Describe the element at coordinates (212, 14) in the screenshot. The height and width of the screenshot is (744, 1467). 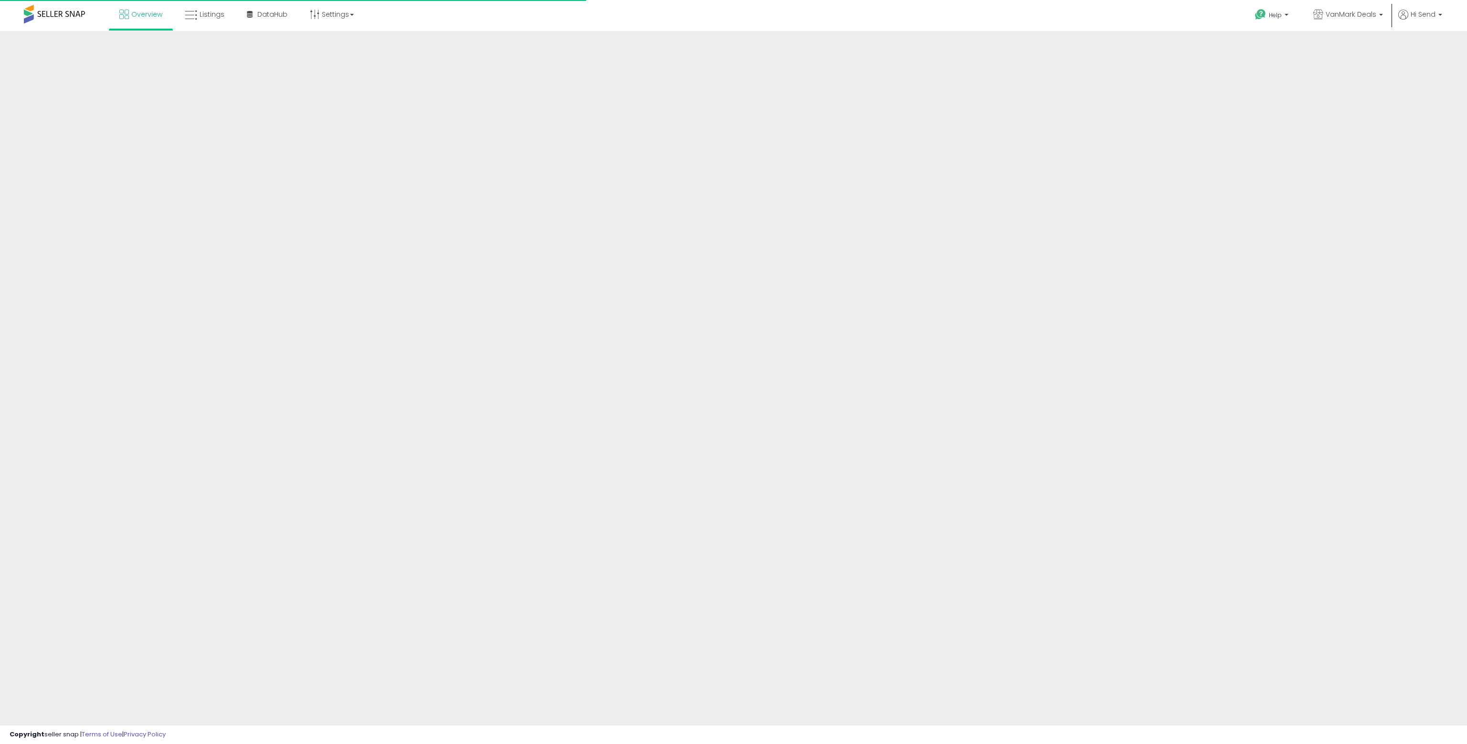
I see `span: Listings` at that location.